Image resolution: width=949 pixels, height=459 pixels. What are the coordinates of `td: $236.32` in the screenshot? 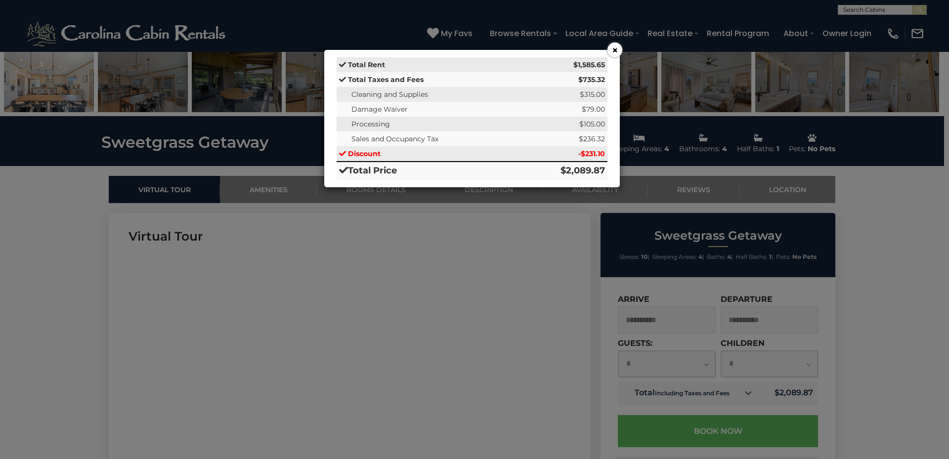 It's located at (564, 139).